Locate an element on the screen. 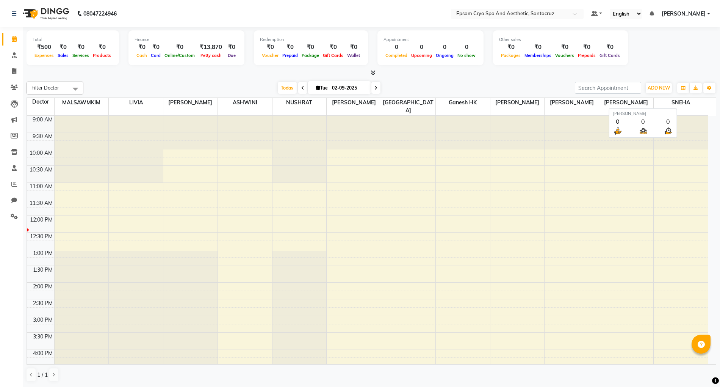  span: Tue is located at coordinates (322, 88).